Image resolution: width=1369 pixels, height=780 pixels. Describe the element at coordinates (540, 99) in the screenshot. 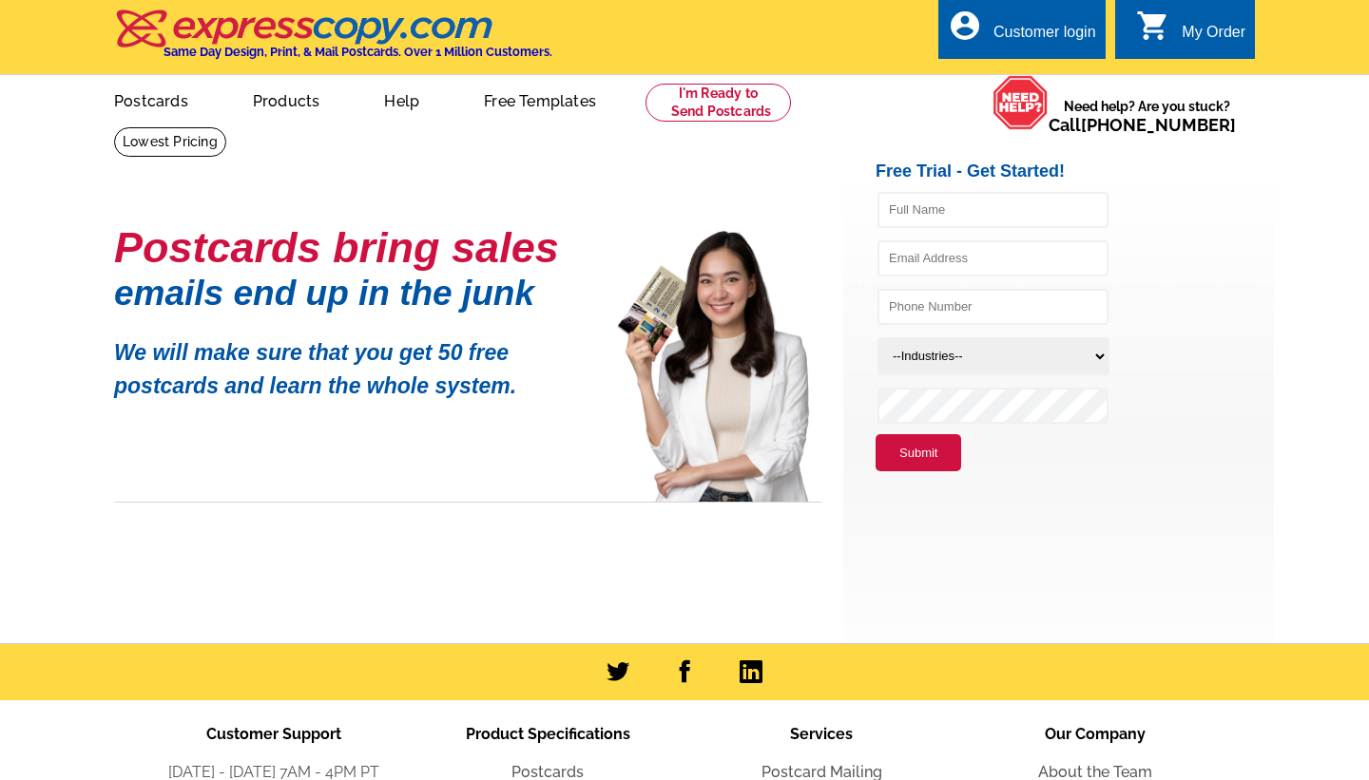

I see `a: Free Templates` at that location.